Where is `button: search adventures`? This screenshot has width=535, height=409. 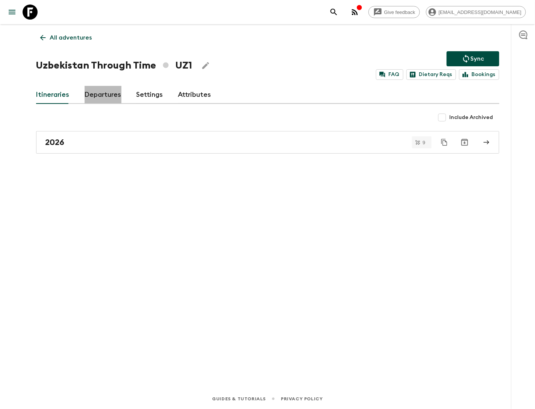
button: search adventures is located at coordinates (334, 12).